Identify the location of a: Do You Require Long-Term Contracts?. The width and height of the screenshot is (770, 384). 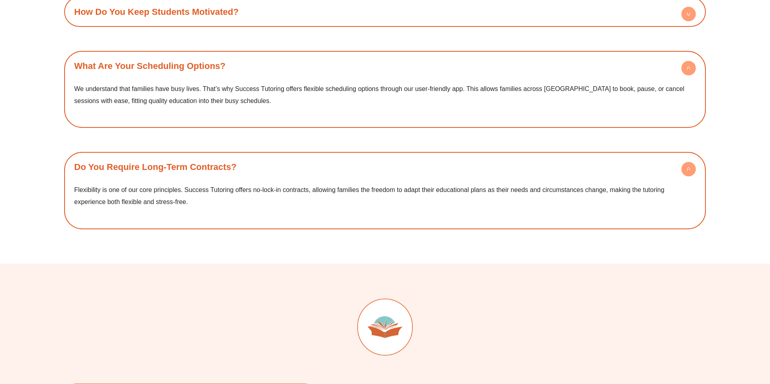
(155, 167).